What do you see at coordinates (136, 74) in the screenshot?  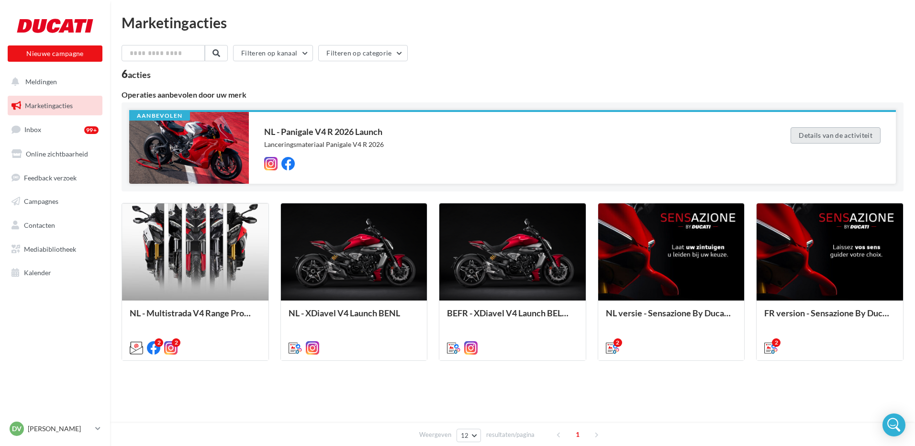 I see `div: 6` at bounding box center [136, 74].